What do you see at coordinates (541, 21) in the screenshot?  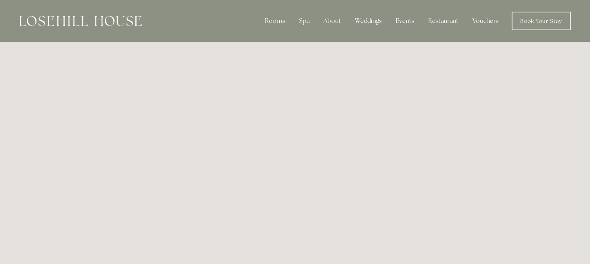 I see `a: Book Your Stay` at bounding box center [541, 21].